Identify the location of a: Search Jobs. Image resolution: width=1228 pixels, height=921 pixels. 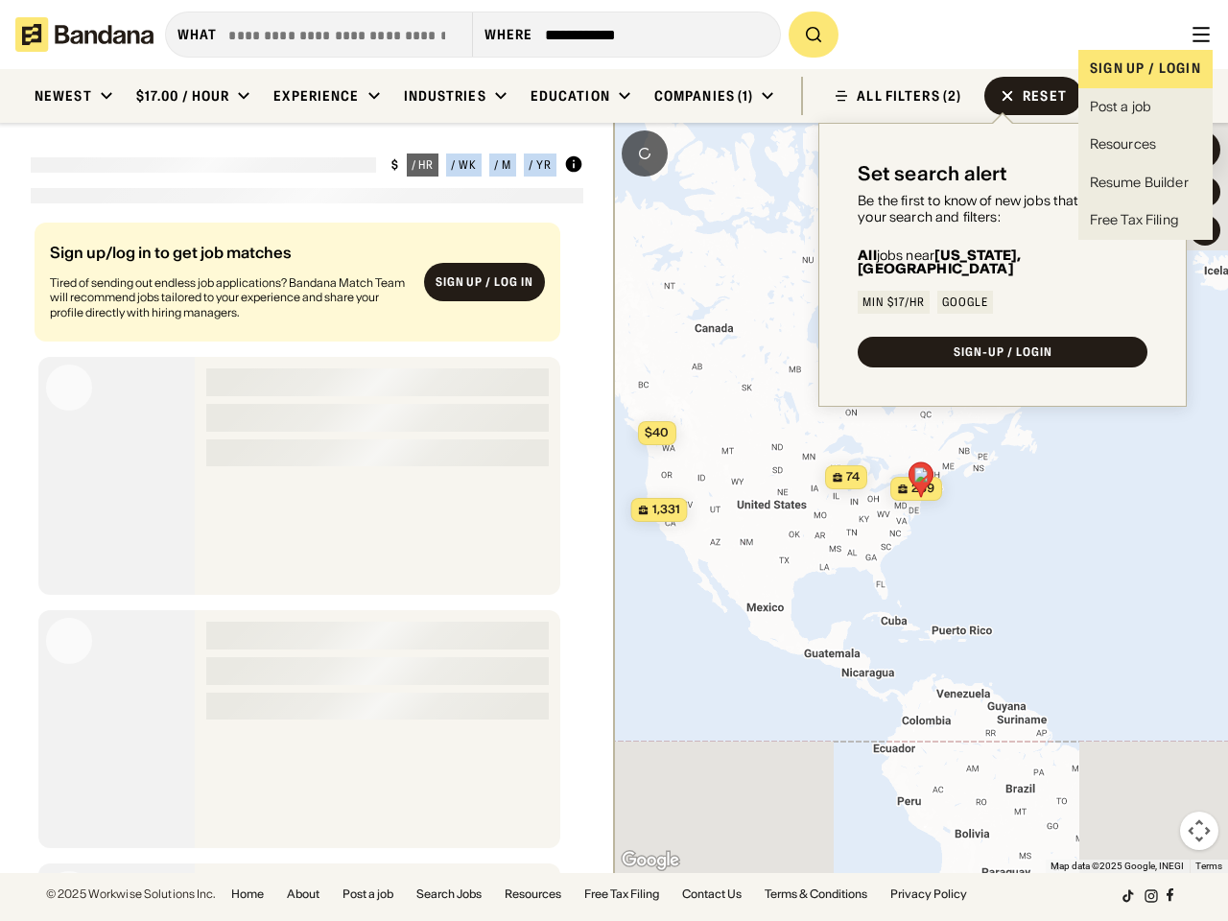
(449, 894).